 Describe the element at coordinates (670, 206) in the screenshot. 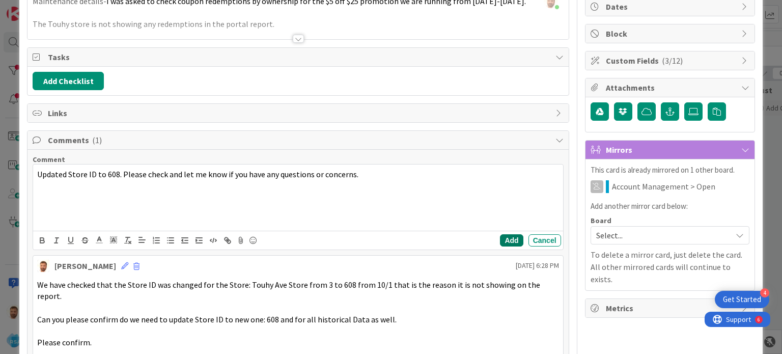

I see `p: Add another mirror card below:` at that location.